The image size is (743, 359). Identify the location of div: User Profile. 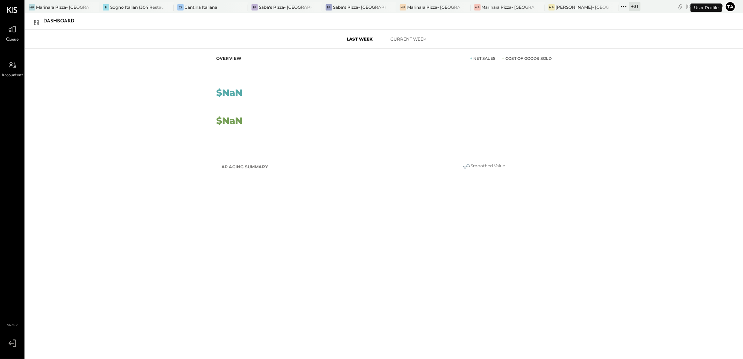
(706, 8).